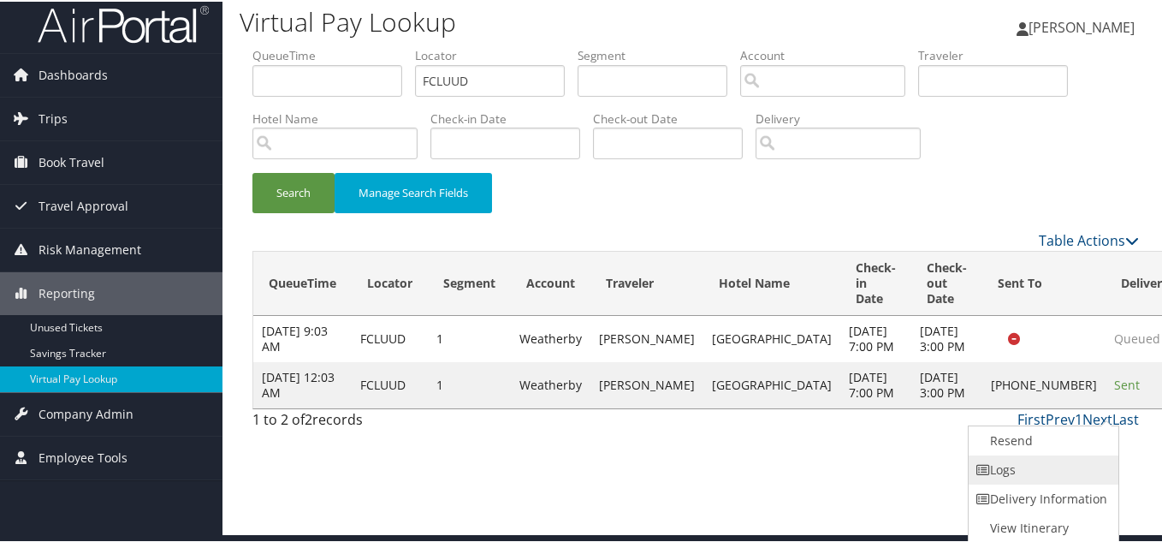 The image size is (1162, 542). What do you see at coordinates (543, 21) in the screenshot?
I see `h1: Virtual Pay Lookup` at bounding box center [543, 21].